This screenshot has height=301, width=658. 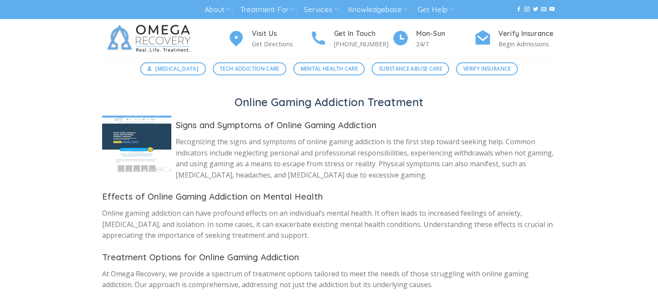 What do you see at coordinates (281, 34) in the screenshot?
I see `h4: Visit Us` at bounding box center [281, 34].